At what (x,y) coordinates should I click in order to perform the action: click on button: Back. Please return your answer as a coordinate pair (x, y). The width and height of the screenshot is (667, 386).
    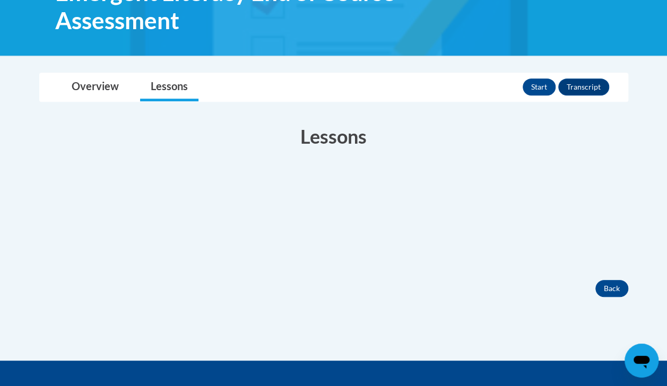
    Looking at the image, I should click on (611, 288).